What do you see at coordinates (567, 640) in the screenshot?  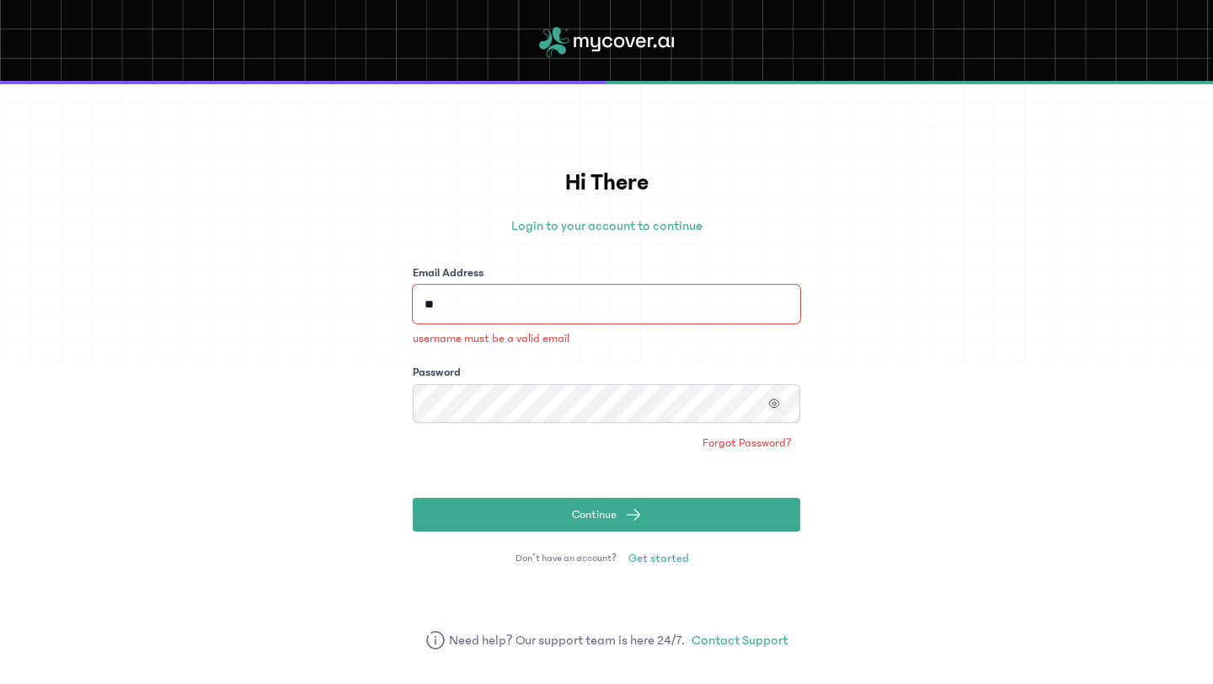 I see `span: Need help? Our support team is here 24/7.` at bounding box center [567, 640].